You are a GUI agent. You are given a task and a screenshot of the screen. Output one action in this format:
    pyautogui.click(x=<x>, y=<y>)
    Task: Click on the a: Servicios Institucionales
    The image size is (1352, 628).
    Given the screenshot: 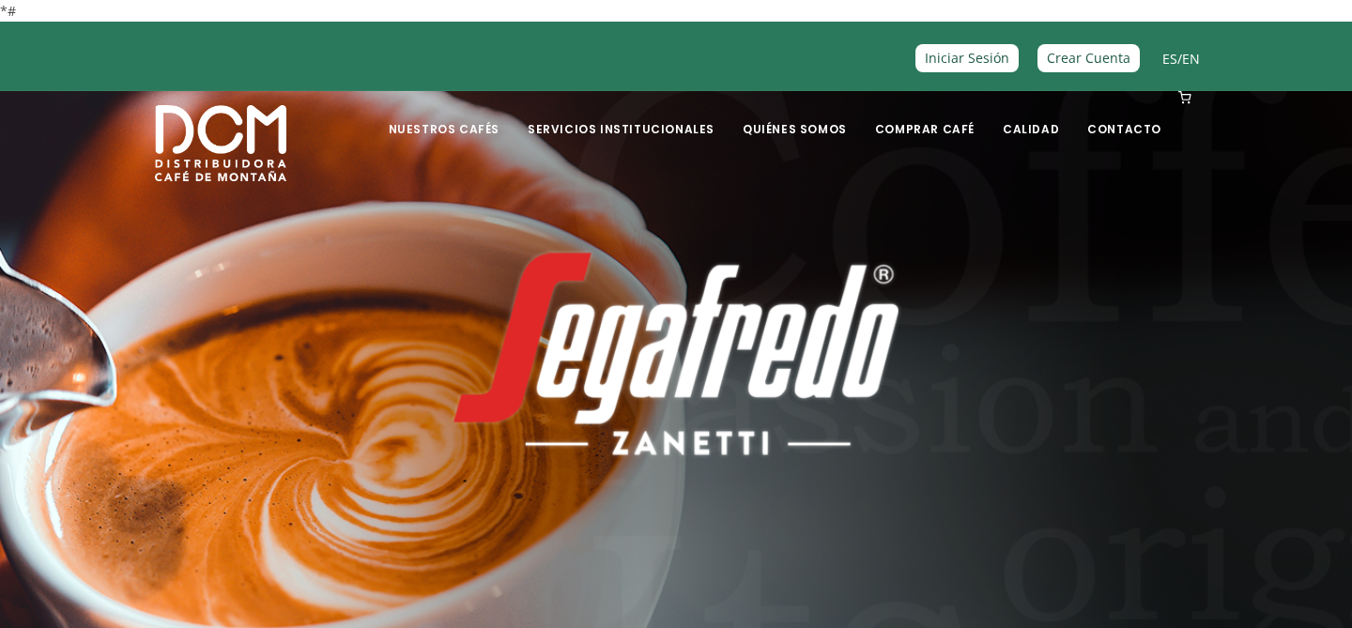 What is the action you would take?
    pyautogui.click(x=621, y=115)
    